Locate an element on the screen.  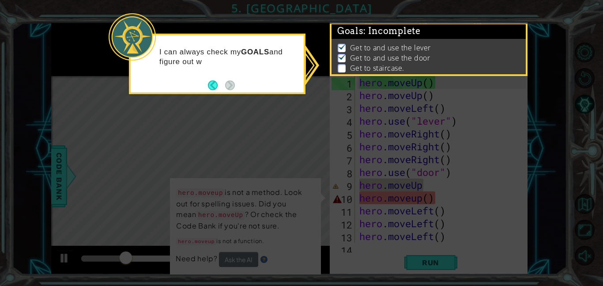
p: Get to and use the lever is located at coordinates (390, 48).